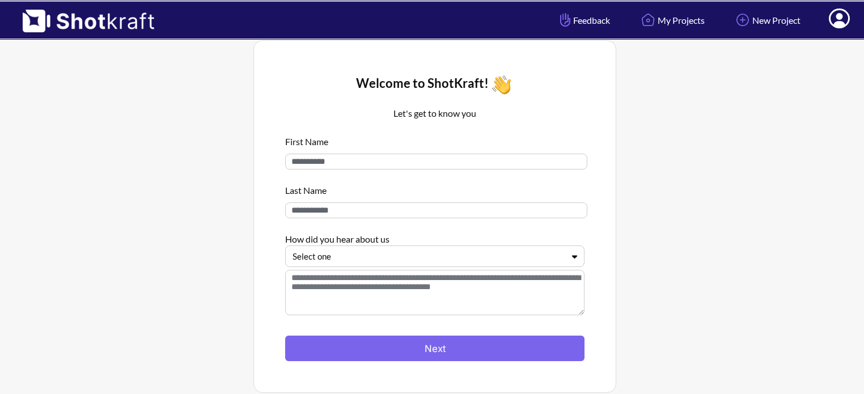 This screenshot has height=394, width=864. I want to click on div: Welcome to ShotKraft!, so click(435, 84).